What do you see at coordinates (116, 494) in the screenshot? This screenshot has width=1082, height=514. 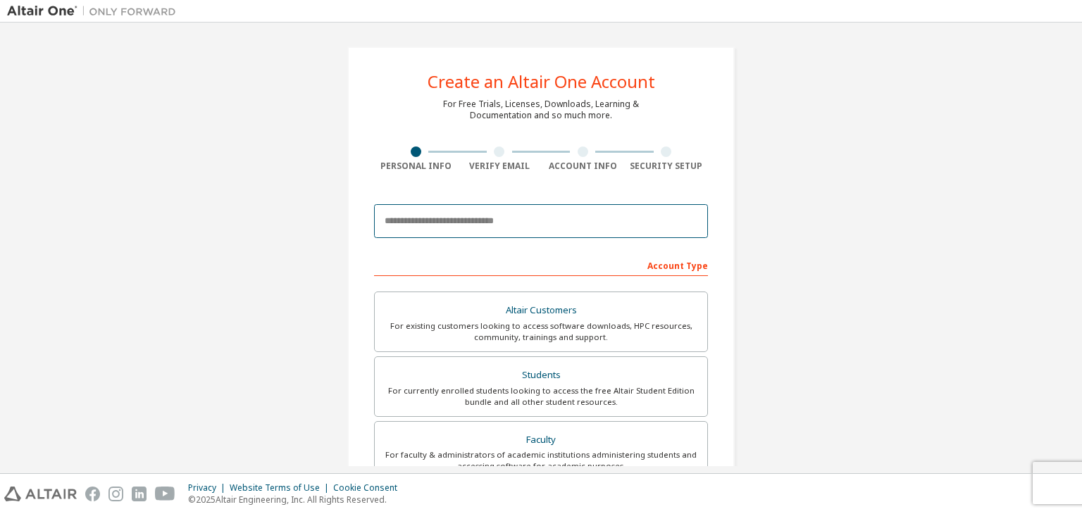 I see `img: instagram.svg` at bounding box center [116, 494].